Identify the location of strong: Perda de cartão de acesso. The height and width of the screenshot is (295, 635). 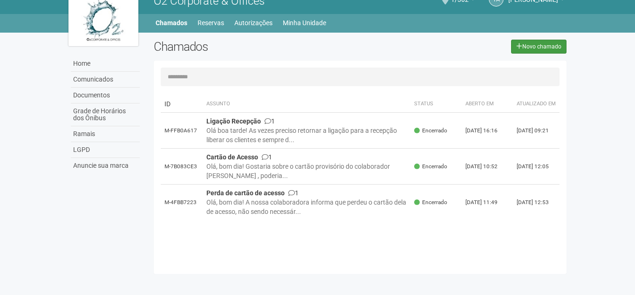
(246, 193).